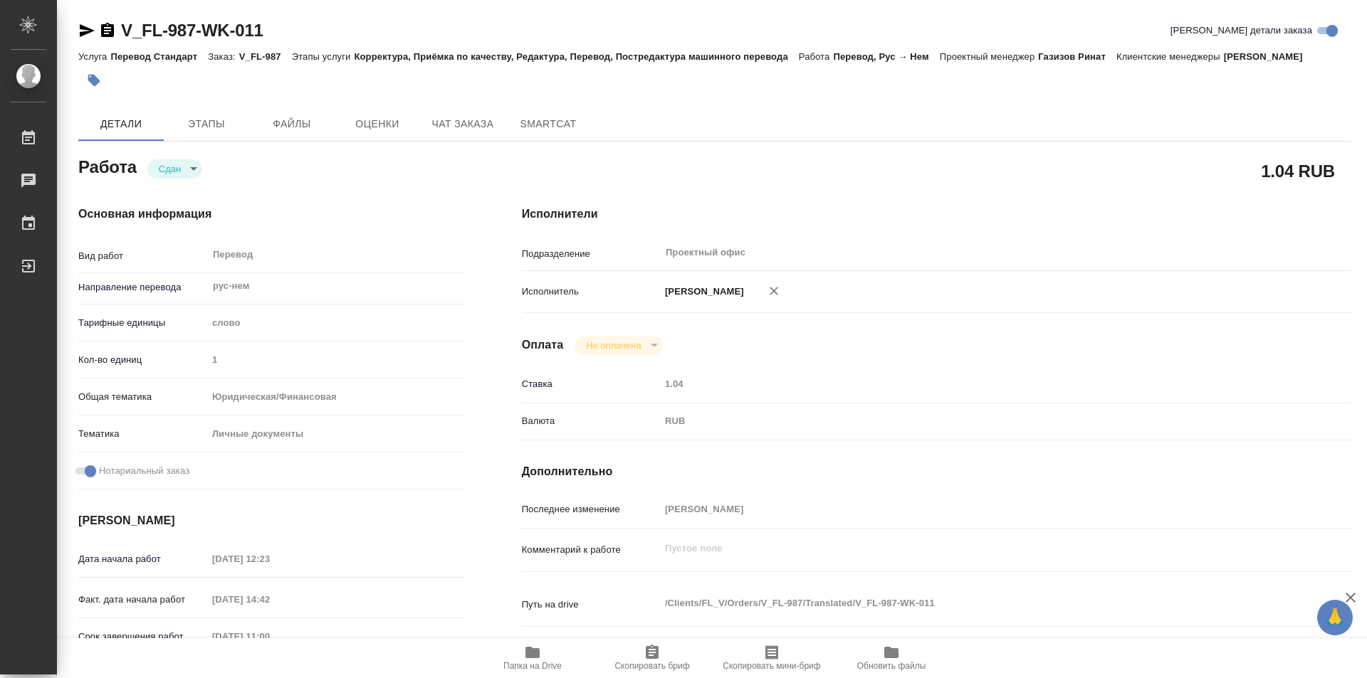 This screenshot has width=1367, height=678. I want to click on p: Тарифные единицы, so click(142, 323).